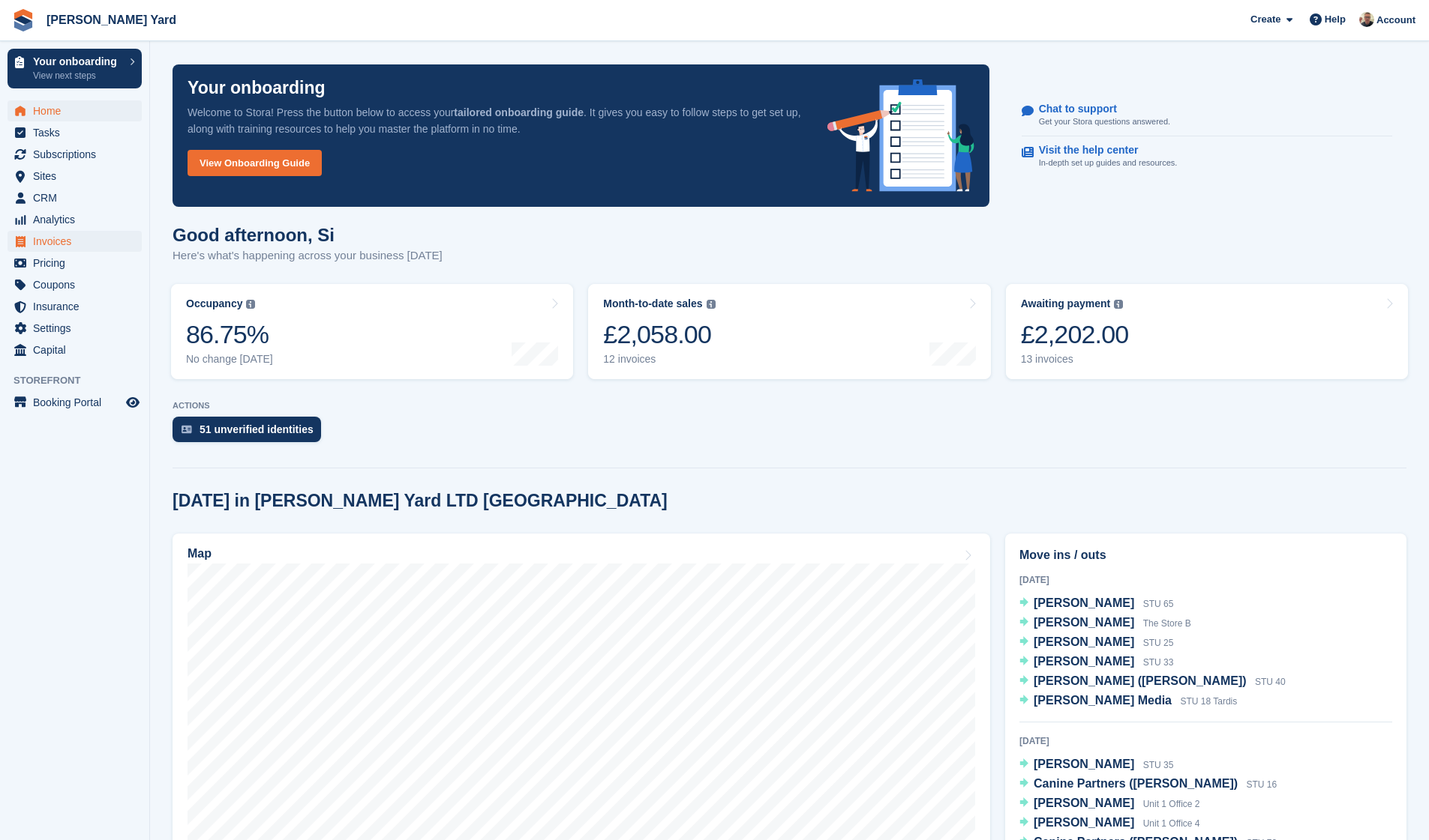 This screenshot has width=1429, height=840. Describe the element at coordinates (1158, 662) in the screenshot. I see `span: STU 33` at that location.